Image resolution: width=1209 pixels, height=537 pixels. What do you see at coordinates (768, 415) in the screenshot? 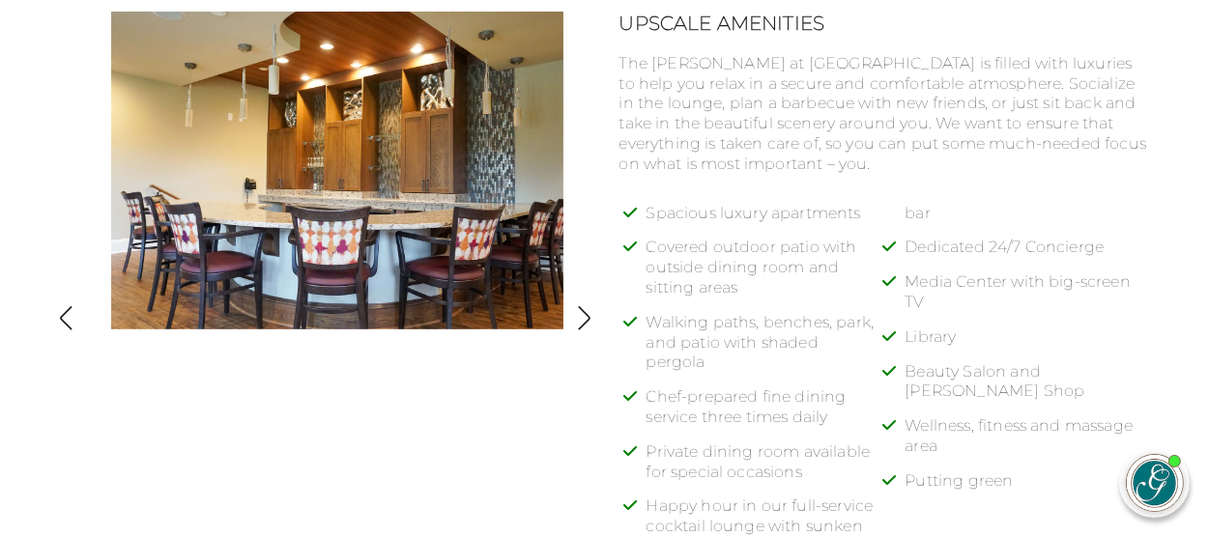
I see `li: Chef-prepared fine dining service three times daily` at bounding box center [768, 415].